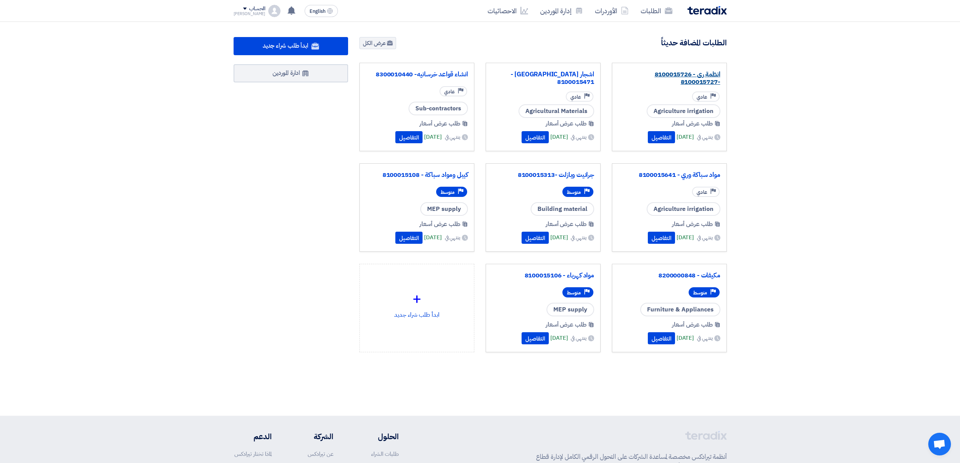  What do you see at coordinates (543, 276) in the screenshot?
I see `a: مواد كهرباء - 8100015106` at bounding box center [543, 276].